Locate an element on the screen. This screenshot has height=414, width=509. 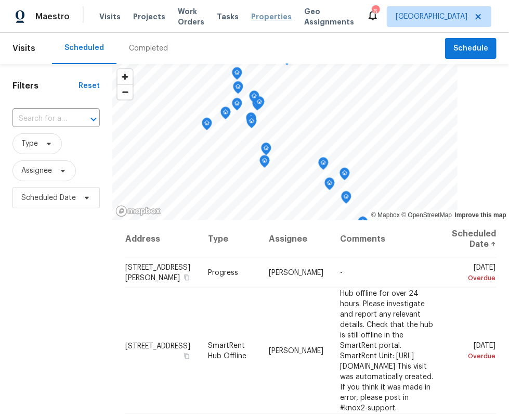
th: Assignee is located at coordinates (296, 239).